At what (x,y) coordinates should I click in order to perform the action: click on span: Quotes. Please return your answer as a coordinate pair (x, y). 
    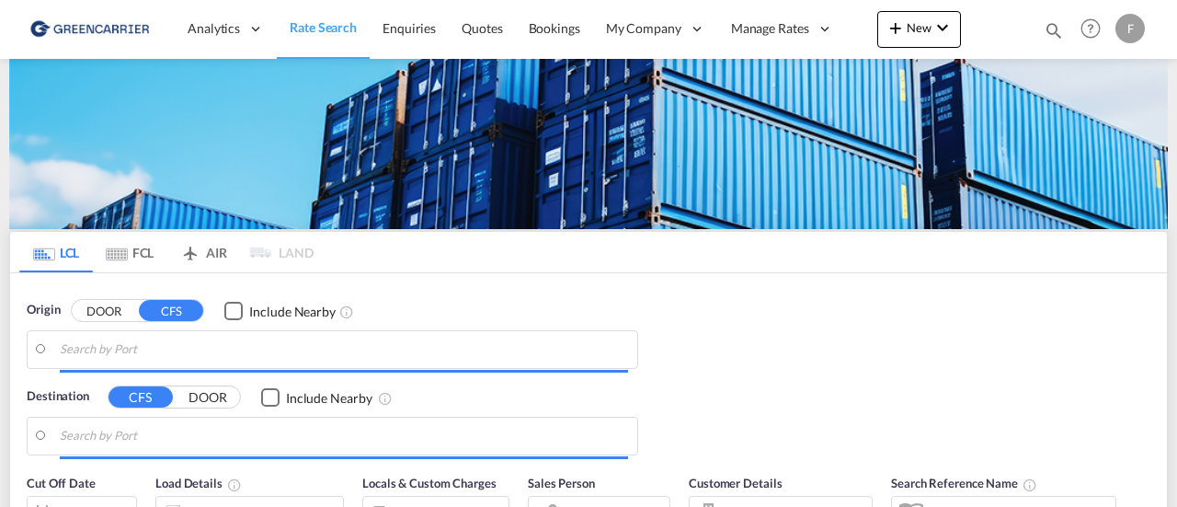
    Looking at the image, I should click on (482, 28).